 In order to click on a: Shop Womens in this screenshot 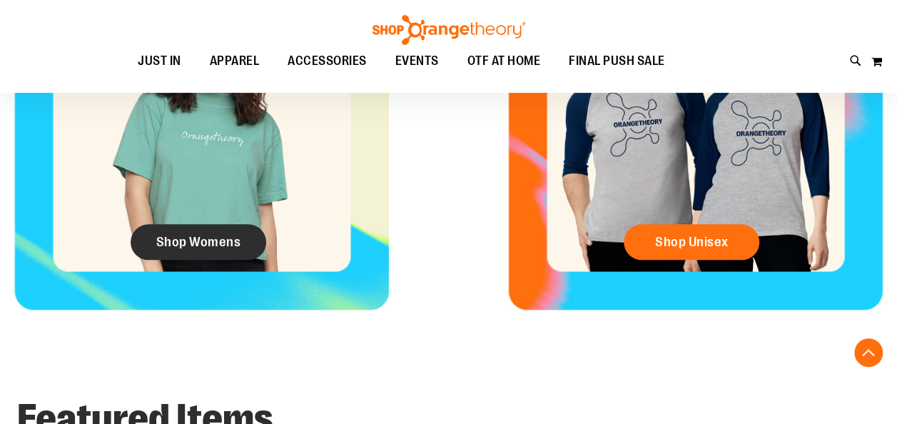, I will do `click(198, 242)`.